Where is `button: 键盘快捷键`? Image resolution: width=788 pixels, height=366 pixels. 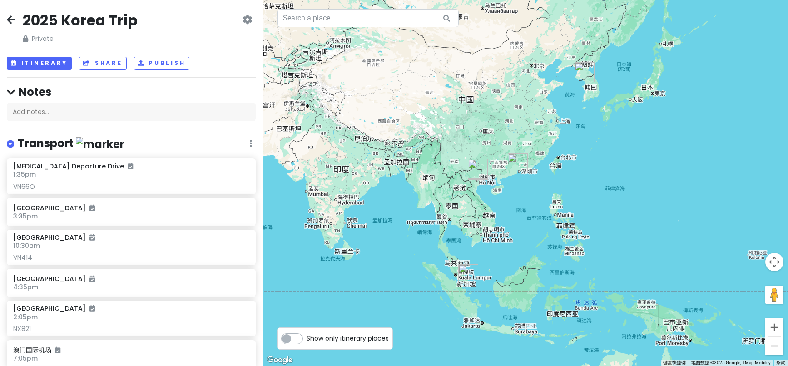 button: 键盘快捷键 is located at coordinates (674, 363).